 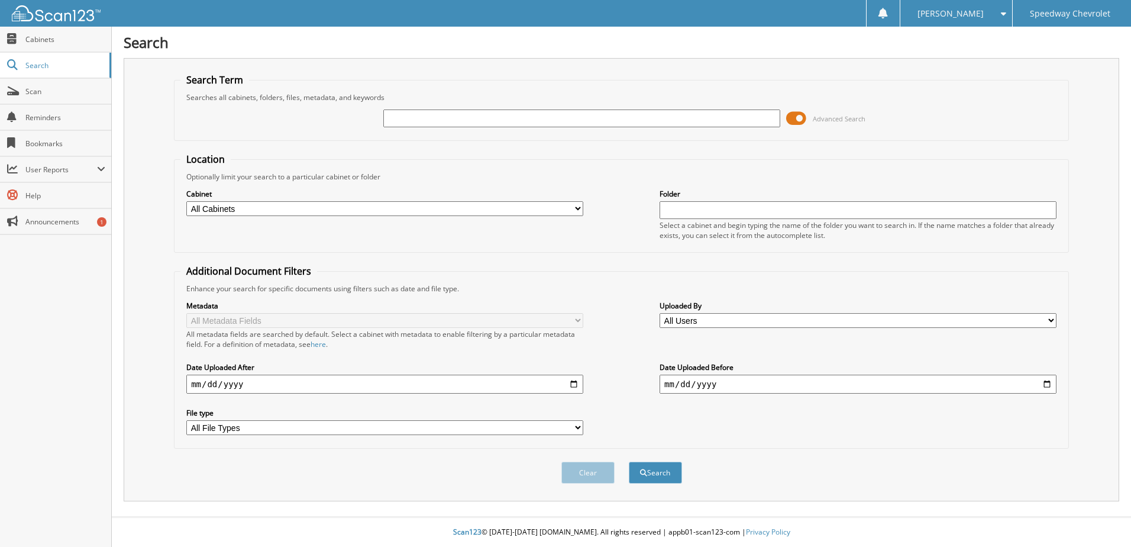 I want to click on span: Scan, so click(x=65, y=91).